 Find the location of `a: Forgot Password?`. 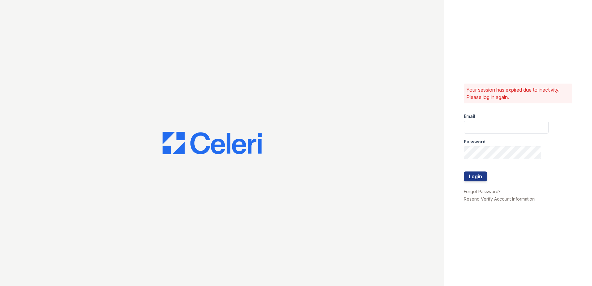

a: Forgot Password? is located at coordinates (482, 191).